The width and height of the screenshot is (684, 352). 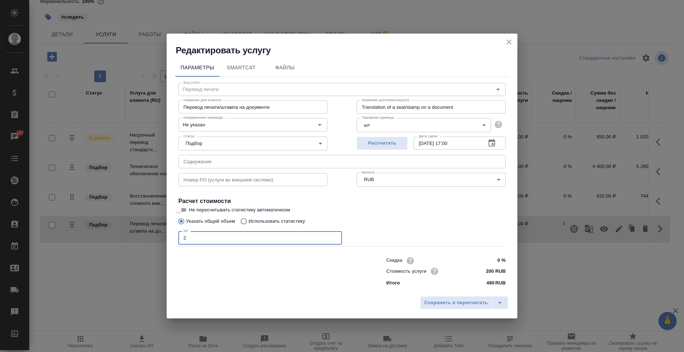 I want to click on span: Рассчитать, so click(x=382, y=143).